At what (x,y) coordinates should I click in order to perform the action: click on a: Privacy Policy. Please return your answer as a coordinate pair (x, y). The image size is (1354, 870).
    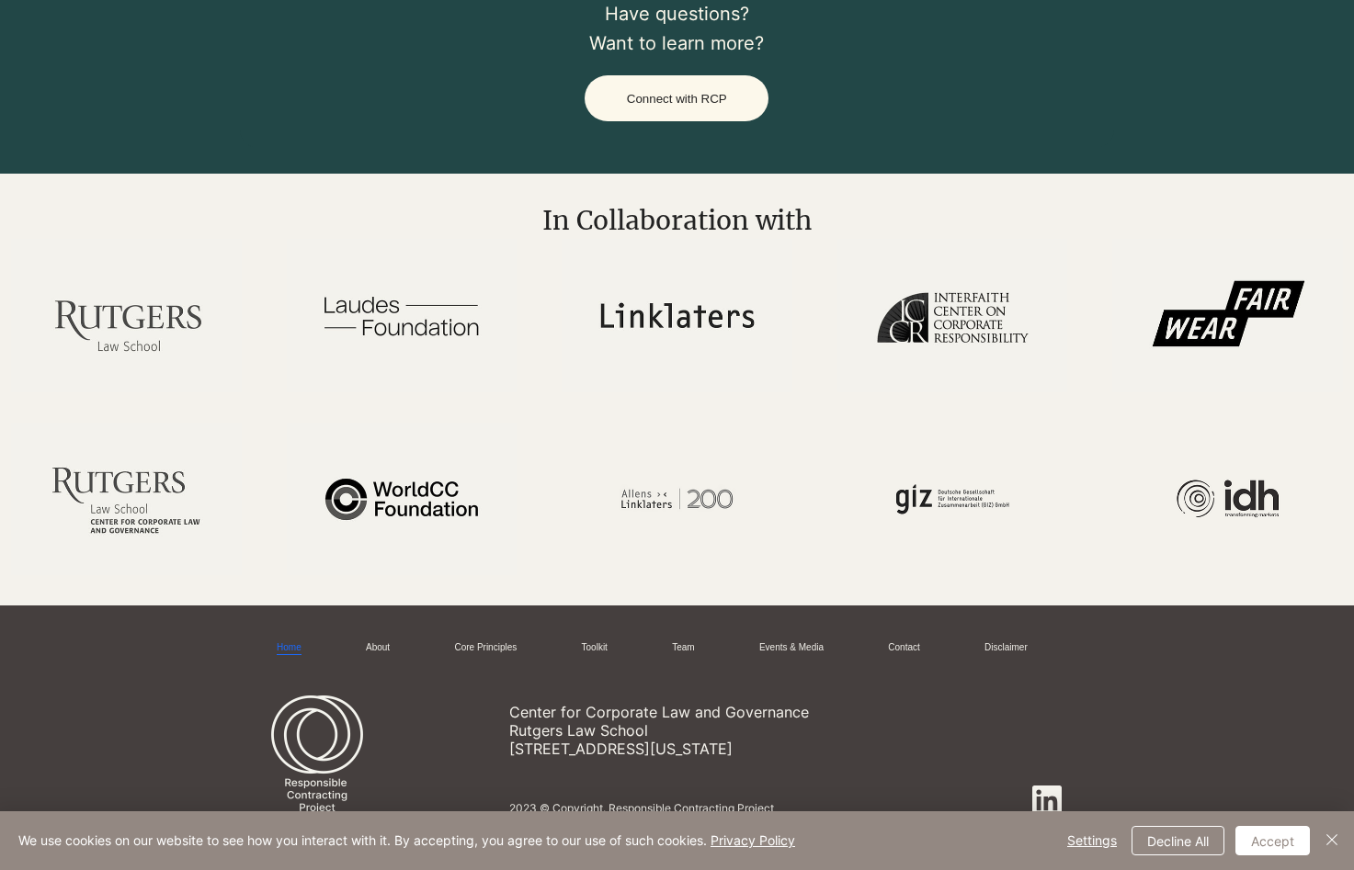
    Looking at the image, I should click on (753, 840).